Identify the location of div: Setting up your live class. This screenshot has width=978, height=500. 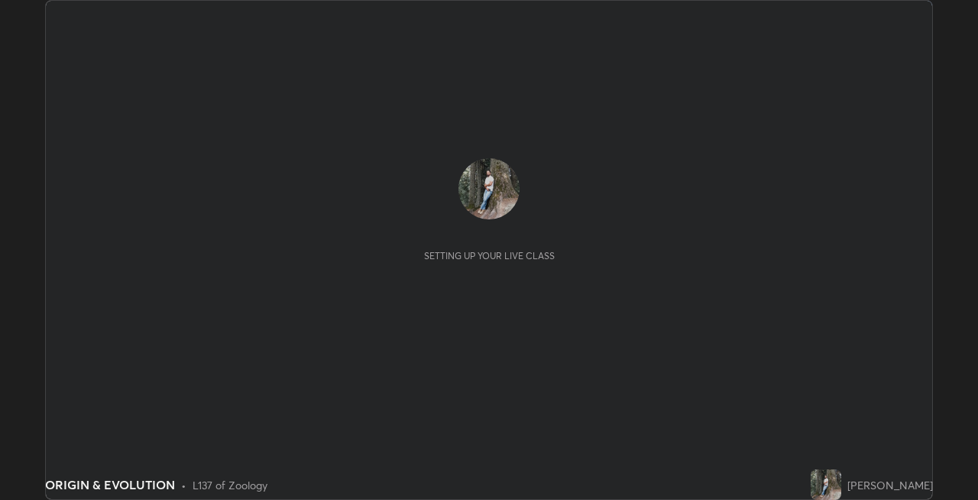
(489, 255).